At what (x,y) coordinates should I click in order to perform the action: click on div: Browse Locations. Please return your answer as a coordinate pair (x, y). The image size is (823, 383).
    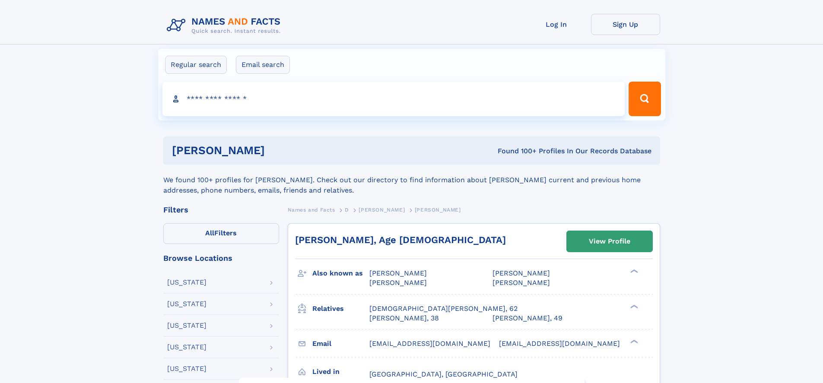
    Looking at the image, I should click on (221, 258).